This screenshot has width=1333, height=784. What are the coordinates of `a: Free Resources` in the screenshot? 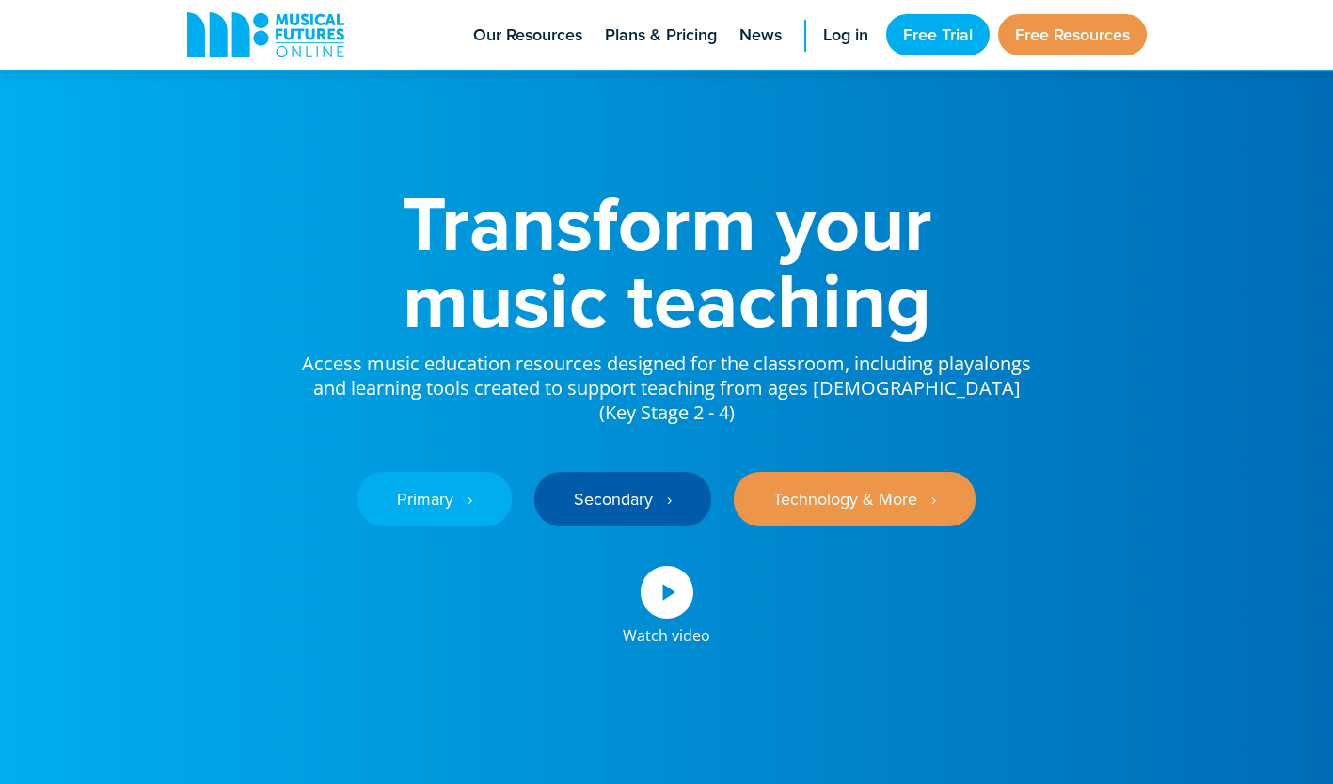 It's located at (1072, 35).